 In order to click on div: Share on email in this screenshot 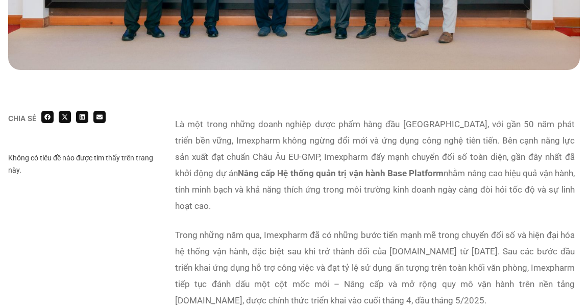, I will do `click(100, 117)`.